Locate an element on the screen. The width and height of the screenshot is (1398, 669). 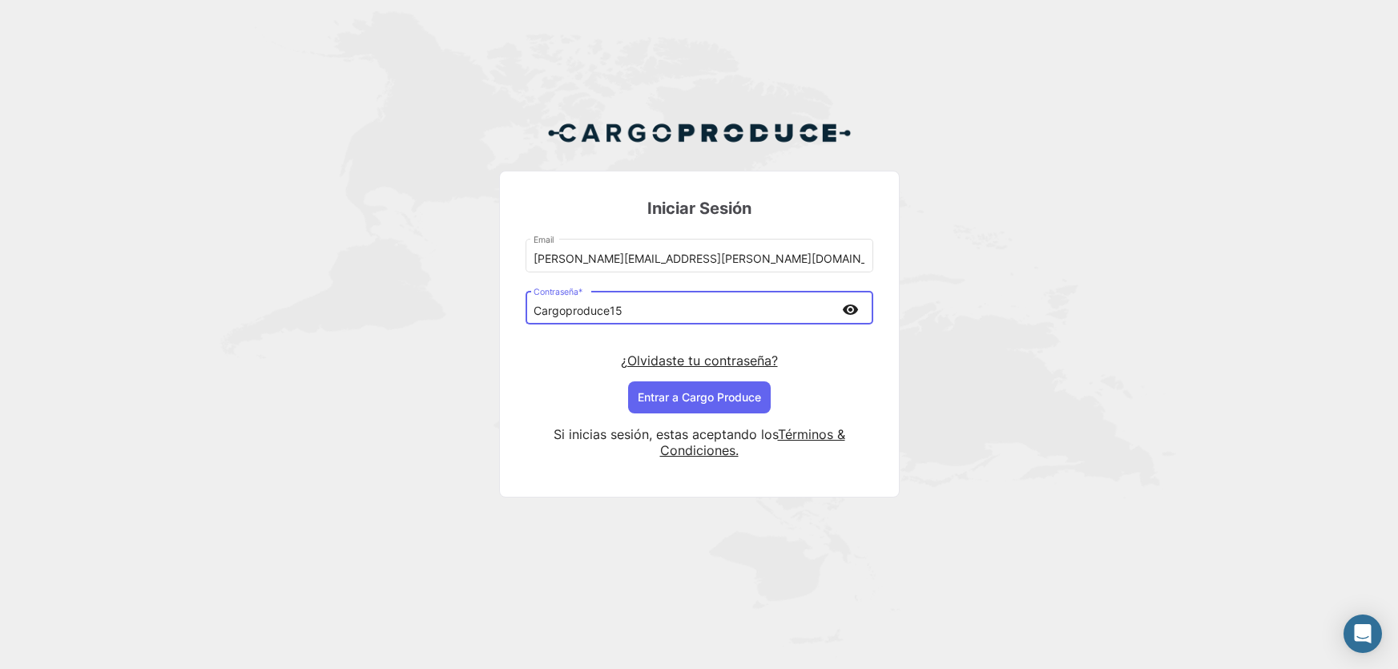
mat-icon: visibility is located at coordinates (851, 309).